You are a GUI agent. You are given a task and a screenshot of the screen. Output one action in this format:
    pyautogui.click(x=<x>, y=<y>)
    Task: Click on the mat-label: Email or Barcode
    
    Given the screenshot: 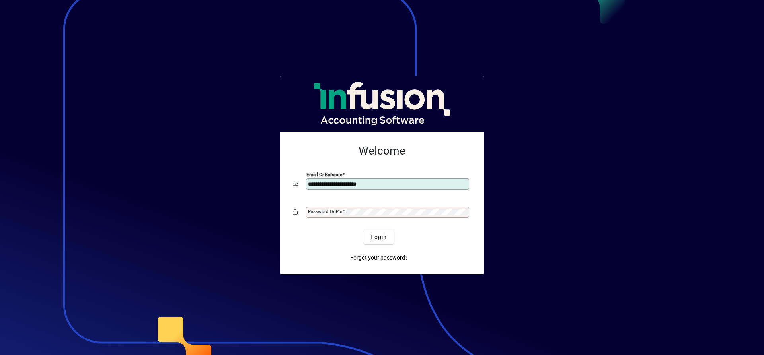 What is the action you would take?
    pyautogui.click(x=324, y=175)
    